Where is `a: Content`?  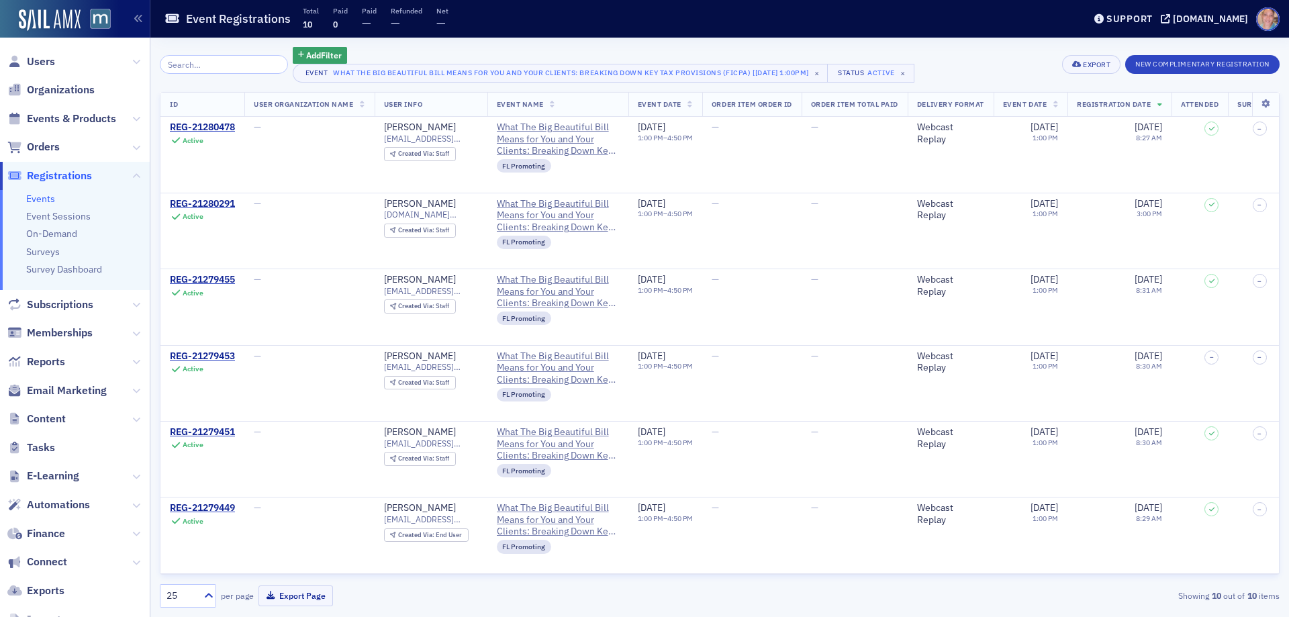 a: Content is located at coordinates (36, 419).